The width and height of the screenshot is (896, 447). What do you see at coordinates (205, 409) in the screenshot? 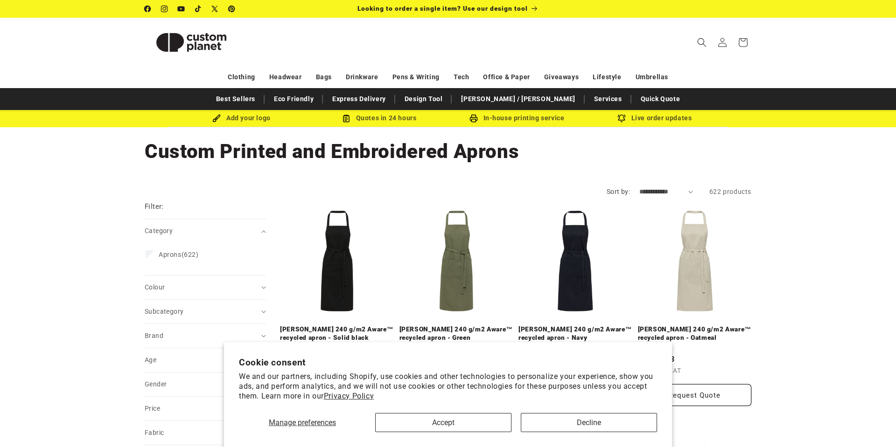
I see `summary: Price` at bounding box center [205, 409].